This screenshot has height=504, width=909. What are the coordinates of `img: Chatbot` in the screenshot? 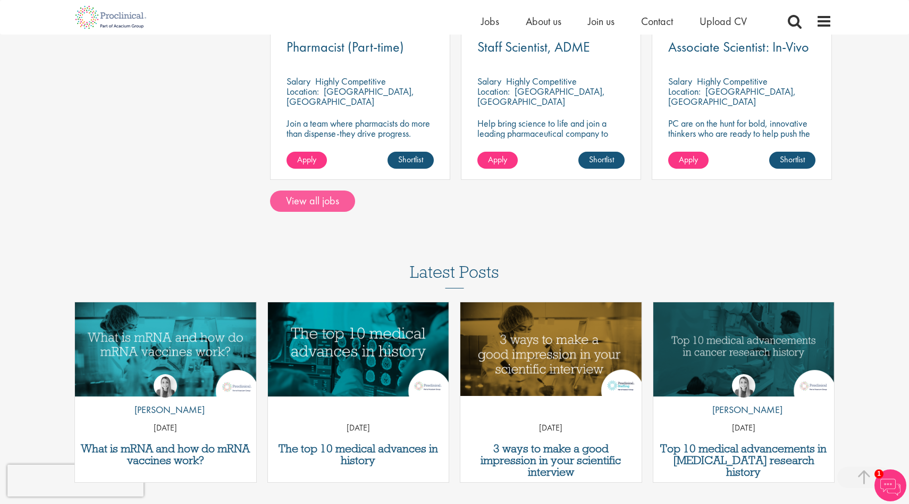 It's located at (891, 485).